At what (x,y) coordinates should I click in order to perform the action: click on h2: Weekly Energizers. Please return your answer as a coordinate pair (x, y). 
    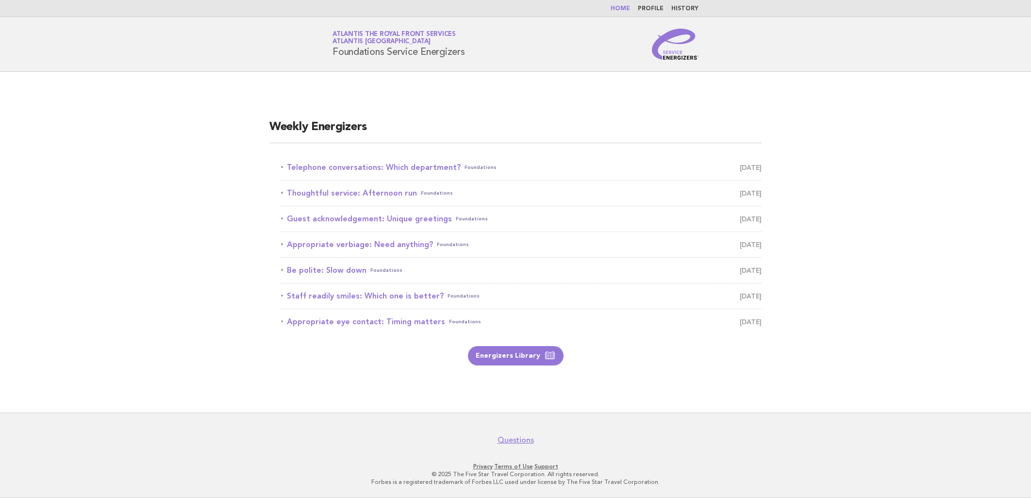
    Looking at the image, I should click on (515, 131).